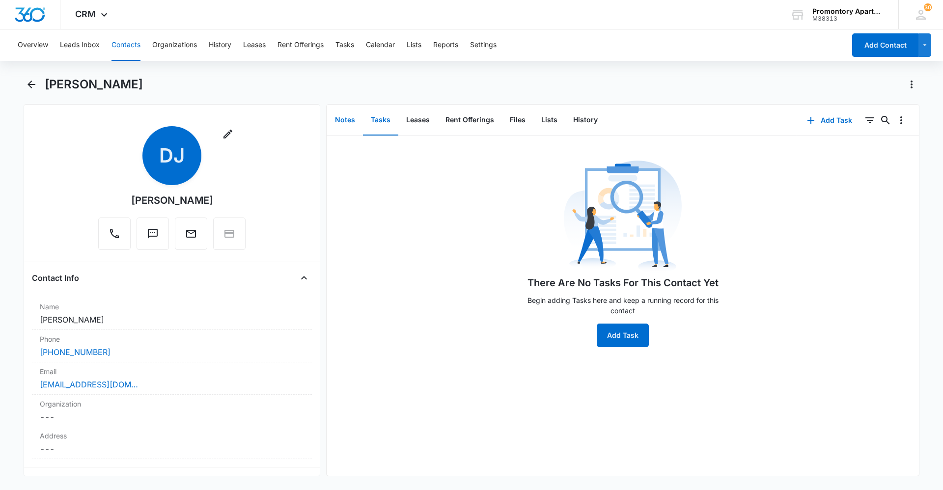 The width and height of the screenshot is (943, 490). What do you see at coordinates (623, 305) in the screenshot?
I see `p: Begin adding Tasks here and keep a running record for this contact` at bounding box center [623, 305].